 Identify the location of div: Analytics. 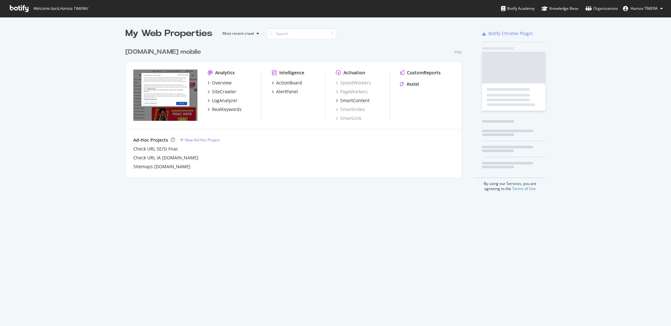
(225, 73).